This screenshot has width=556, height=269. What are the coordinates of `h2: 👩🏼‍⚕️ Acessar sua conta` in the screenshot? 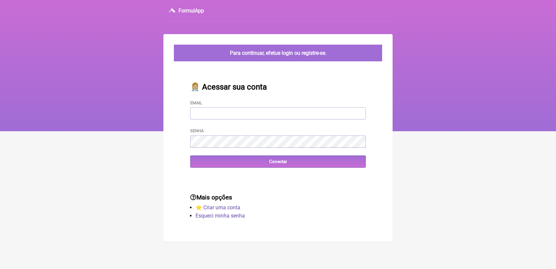 It's located at (278, 87).